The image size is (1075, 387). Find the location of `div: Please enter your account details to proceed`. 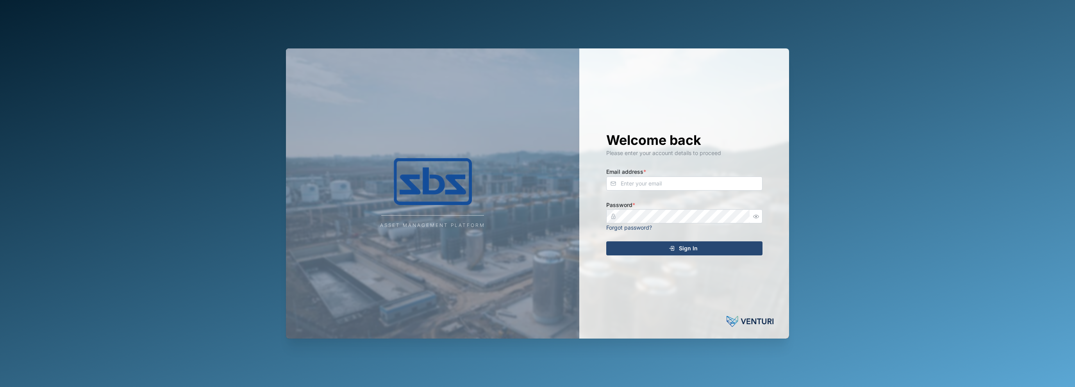

div: Please enter your account details to proceed is located at coordinates (685, 153).